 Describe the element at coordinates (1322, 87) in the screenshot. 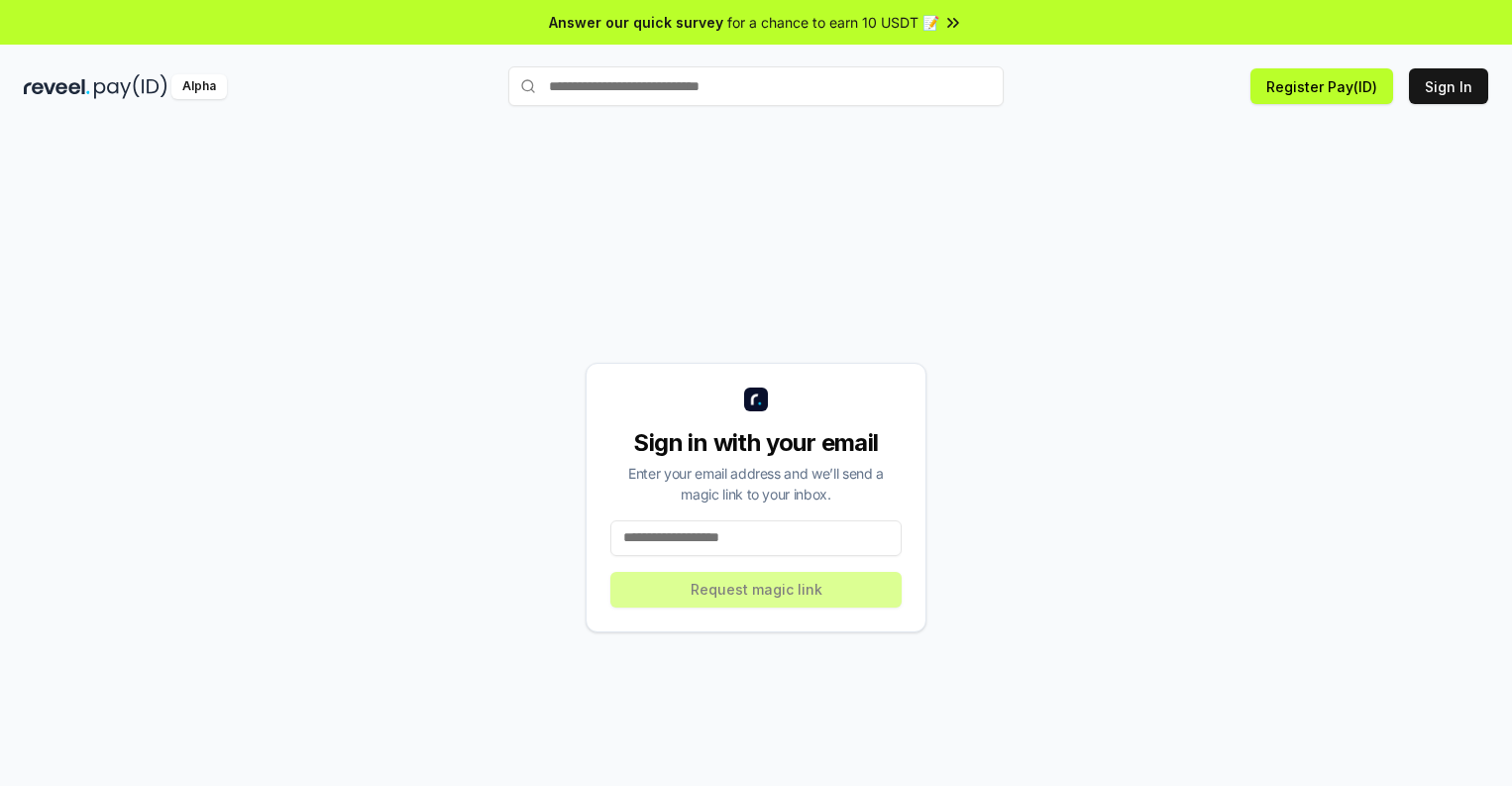

I see `button: Register Pay(ID)` at that location.